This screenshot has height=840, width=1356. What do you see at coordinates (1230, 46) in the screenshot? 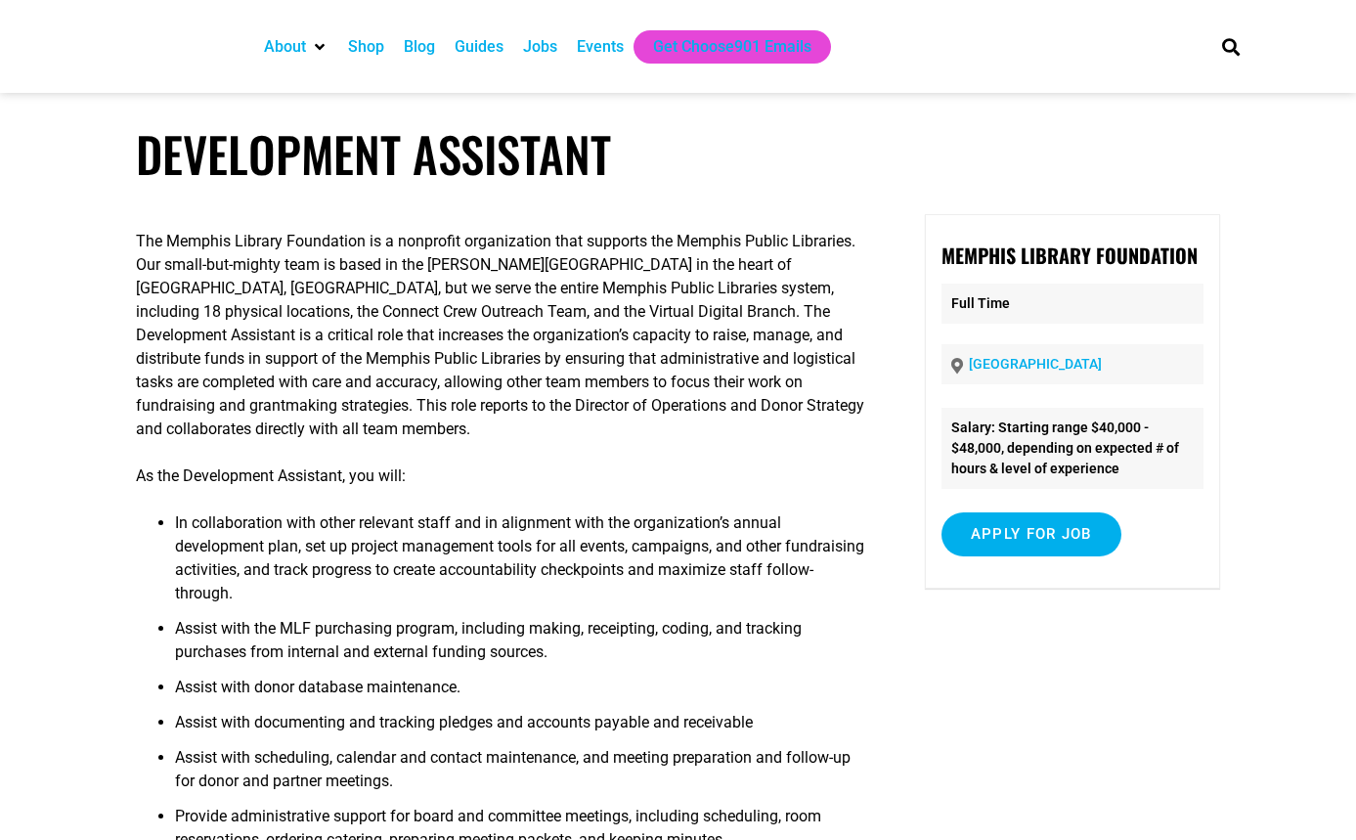
I see `div: Search` at bounding box center [1230, 46].